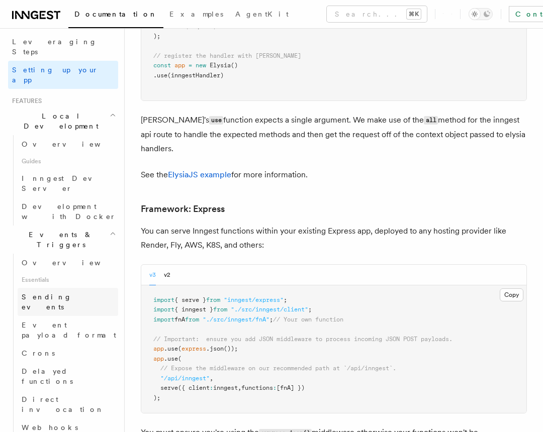  Describe the element at coordinates (414, 14) in the screenshot. I see `kbd: ⌘K` at that location.